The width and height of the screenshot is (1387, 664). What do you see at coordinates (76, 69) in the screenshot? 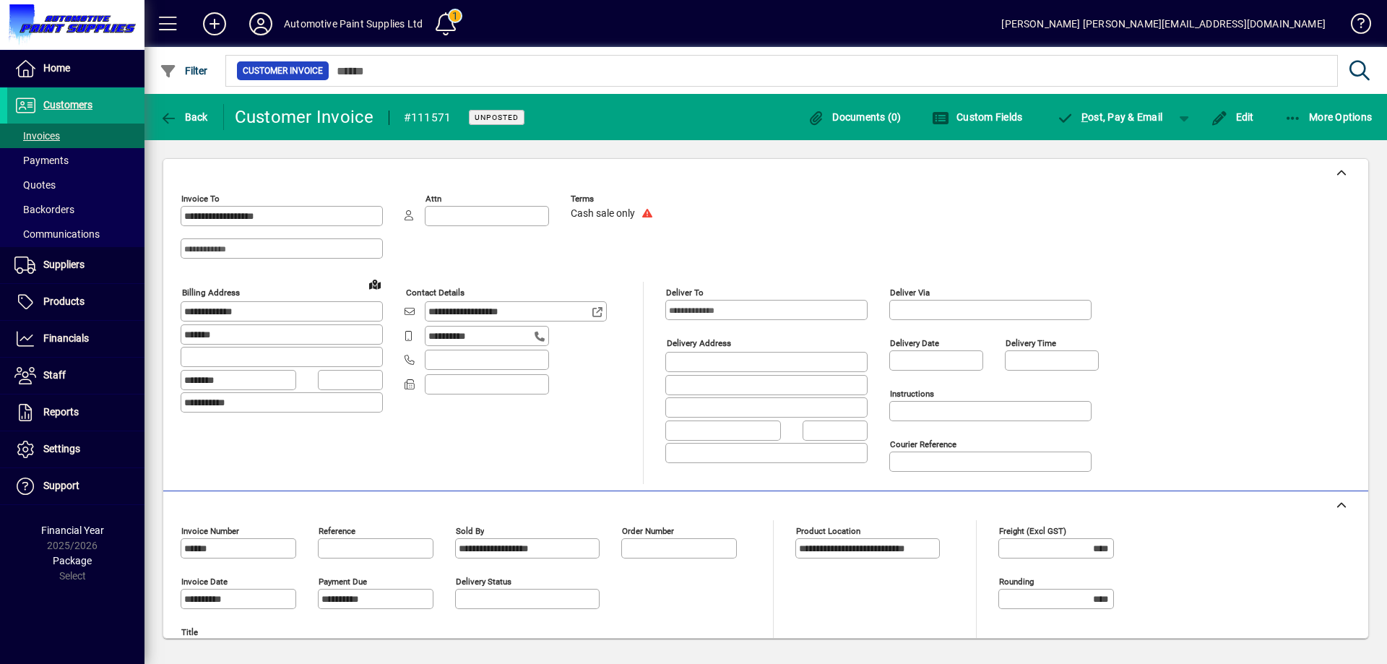
I see `a: Home` at bounding box center [76, 69].